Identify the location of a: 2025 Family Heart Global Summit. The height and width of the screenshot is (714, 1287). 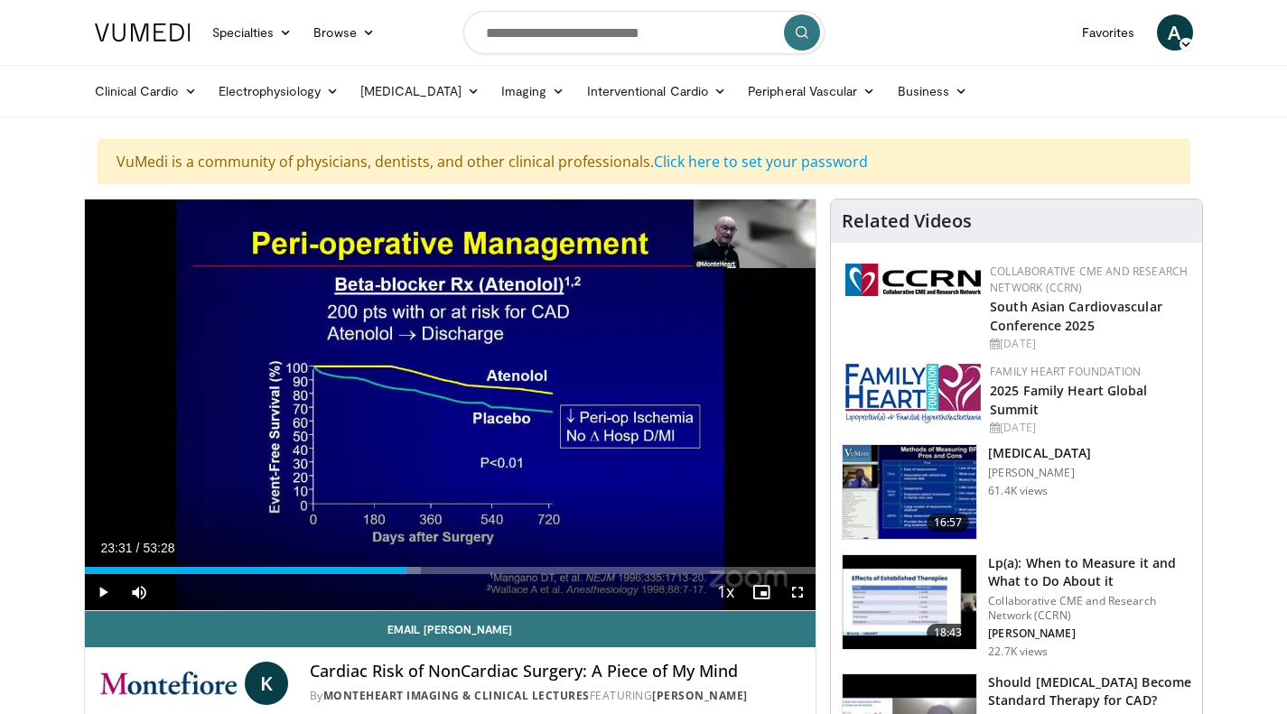
(1068, 400).